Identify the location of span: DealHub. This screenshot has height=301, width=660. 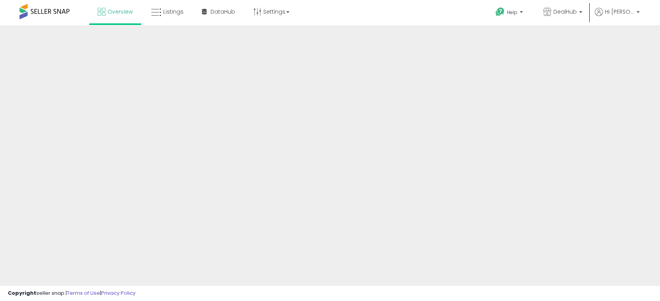
(565, 12).